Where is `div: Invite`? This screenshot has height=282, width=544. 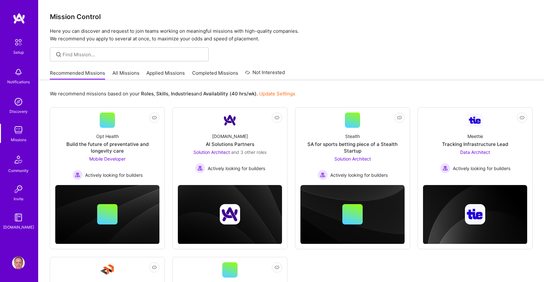
div: Invite is located at coordinates (18, 199).